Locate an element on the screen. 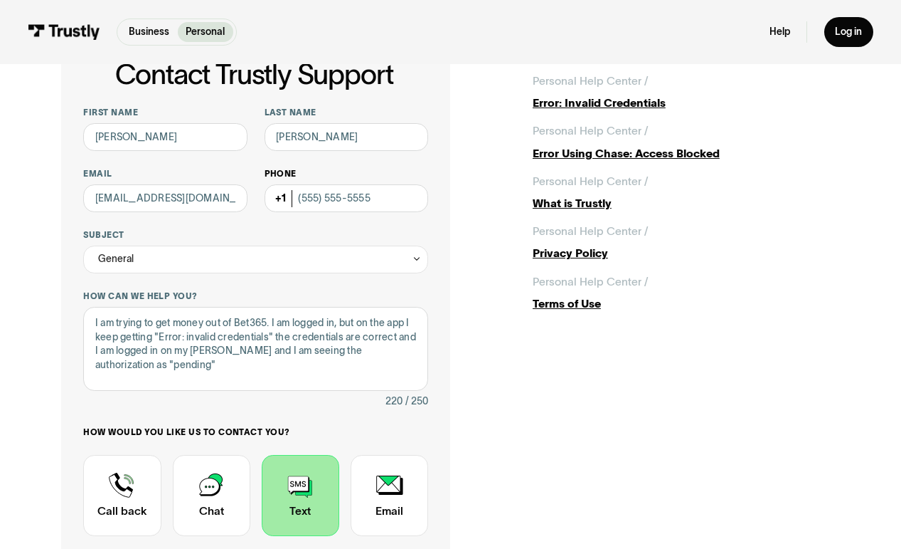  label: How can we help you? is located at coordinates (255, 296).